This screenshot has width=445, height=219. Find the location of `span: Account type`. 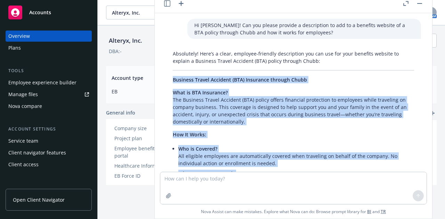

span: Account type is located at coordinates (187, 78).